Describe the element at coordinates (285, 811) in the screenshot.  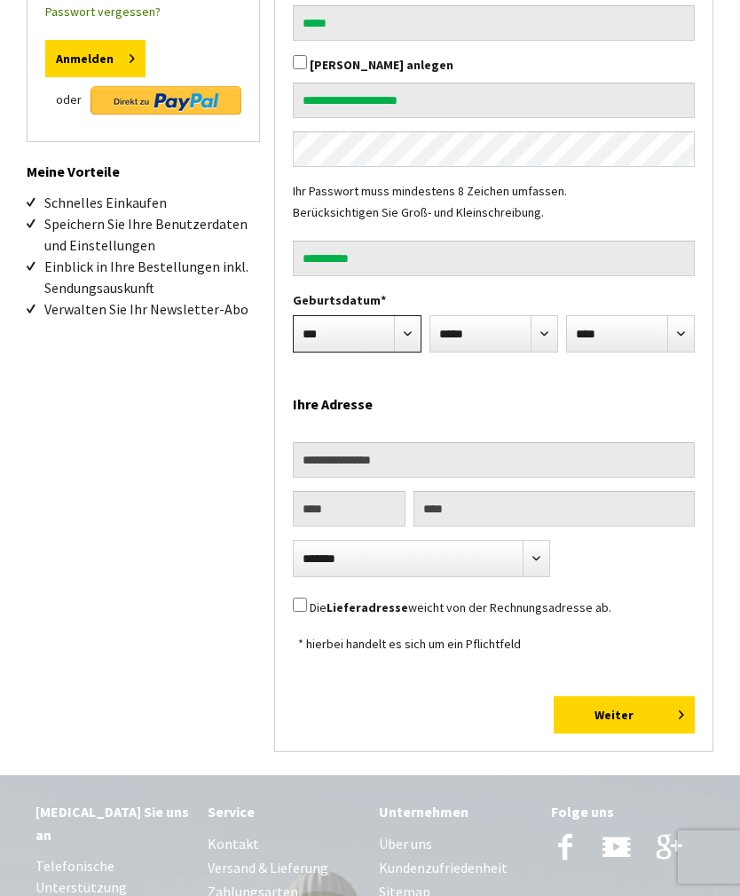
I see `div: Service` at that location.